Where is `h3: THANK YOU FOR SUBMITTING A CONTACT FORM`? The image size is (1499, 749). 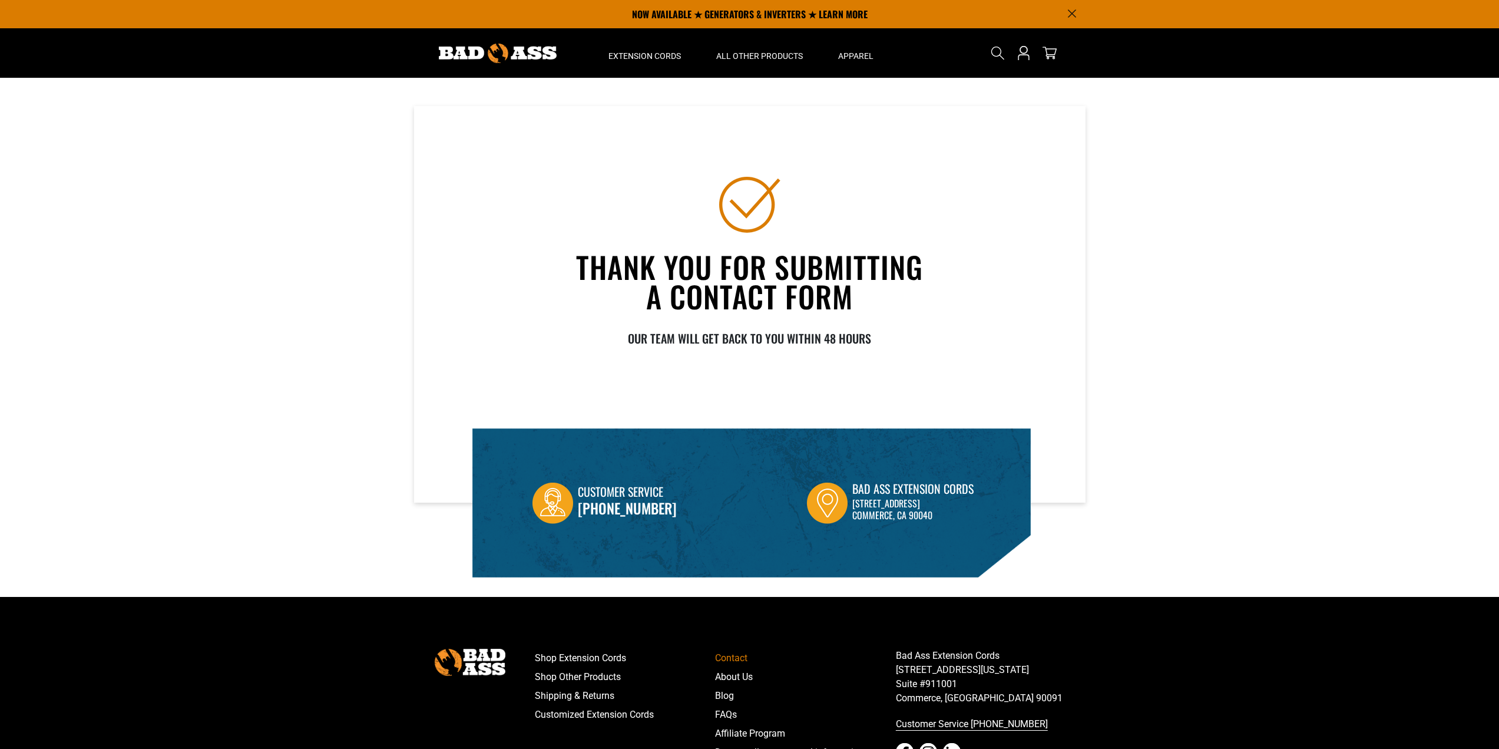 h3: THANK YOU FOR SUBMITTING A CONTACT FORM is located at coordinates (750, 281).